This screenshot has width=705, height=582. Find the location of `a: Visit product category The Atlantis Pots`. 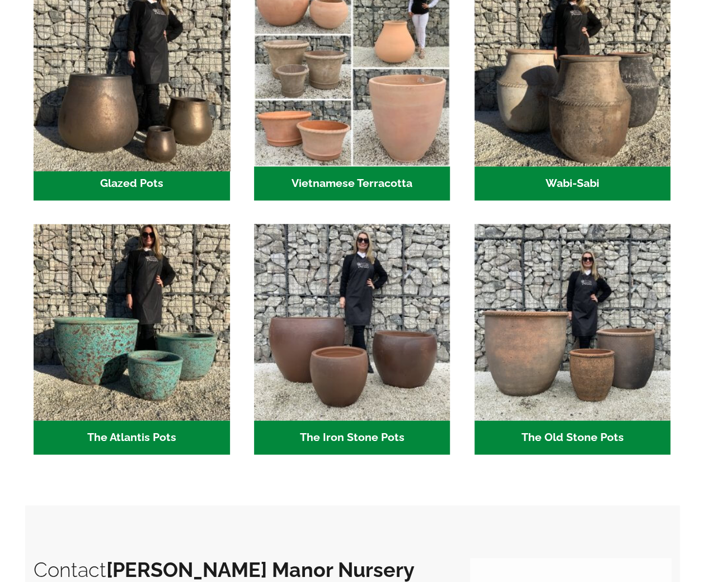

a: Visit product category The Atlantis Pots is located at coordinates (131, 339).